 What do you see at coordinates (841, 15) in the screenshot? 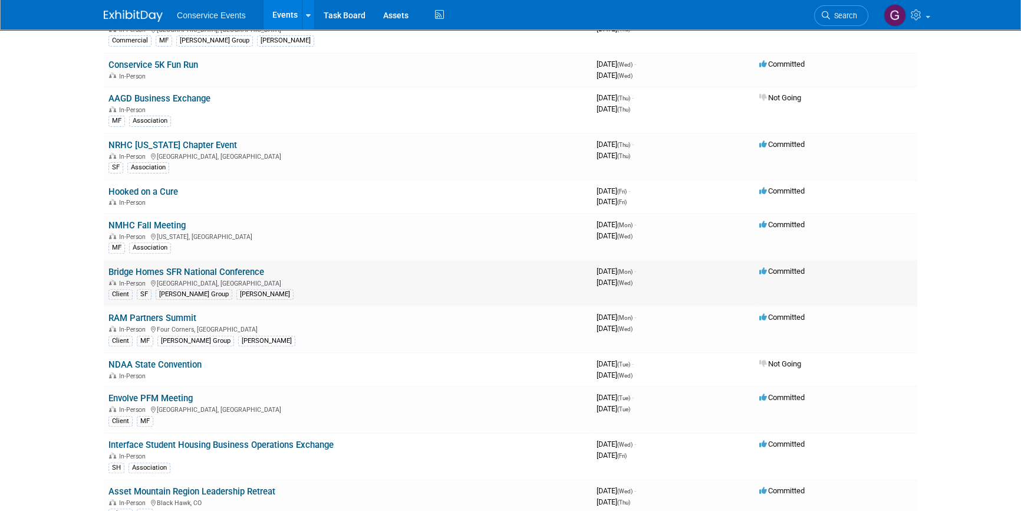
I see `a: Search` at bounding box center [841, 15].